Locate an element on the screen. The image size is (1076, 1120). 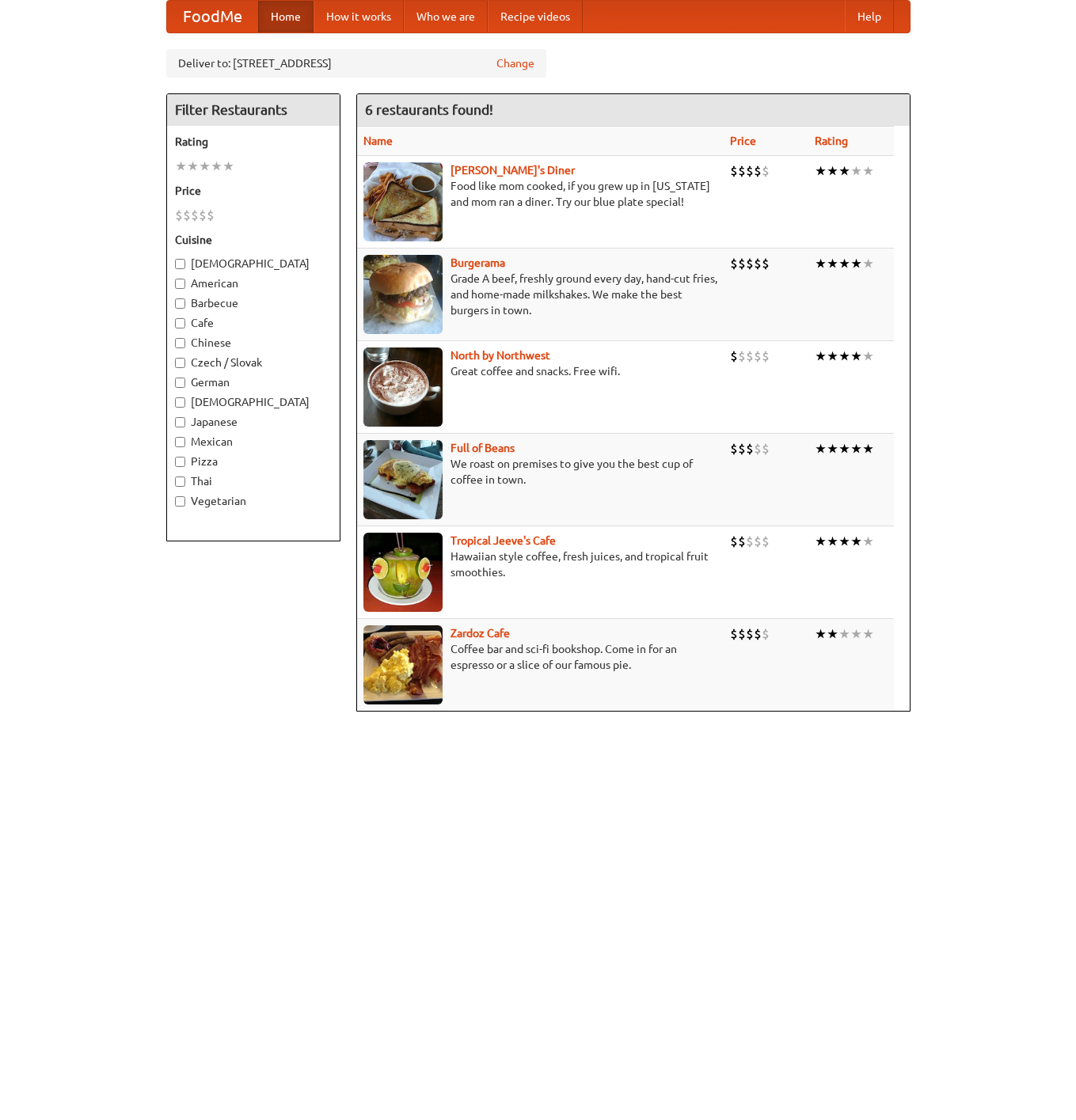
img: burgerama.jpg is located at coordinates (403, 294).